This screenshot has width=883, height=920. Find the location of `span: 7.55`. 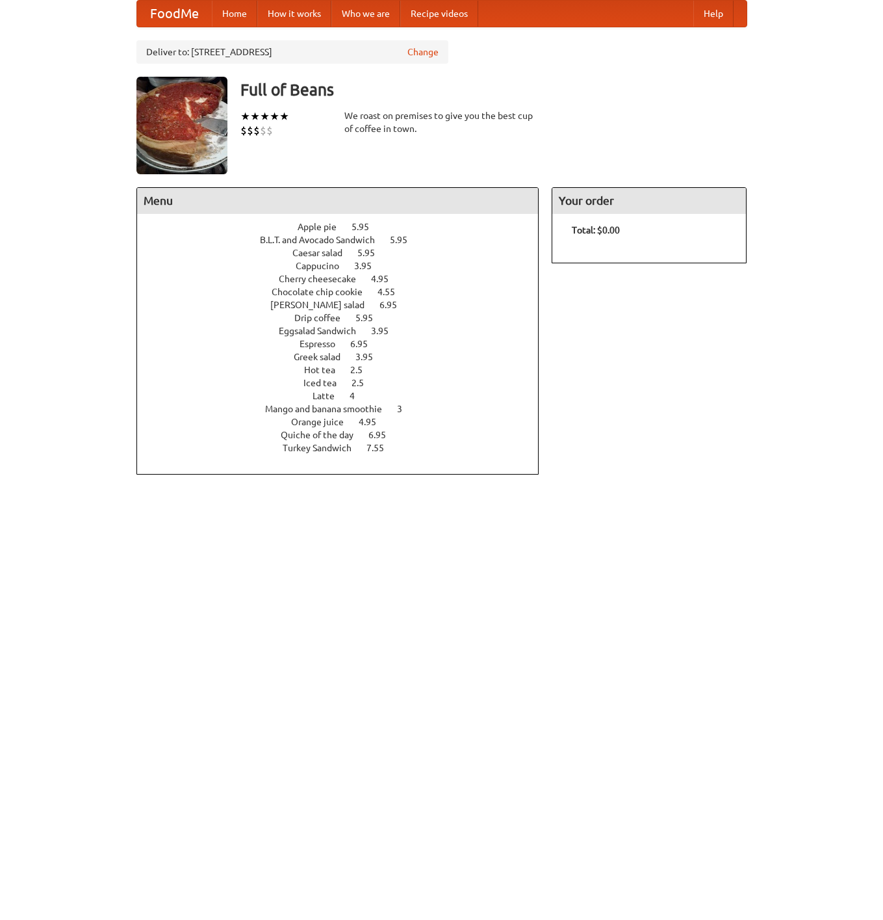

span: 7.55 is located at coordinates (382, 448).